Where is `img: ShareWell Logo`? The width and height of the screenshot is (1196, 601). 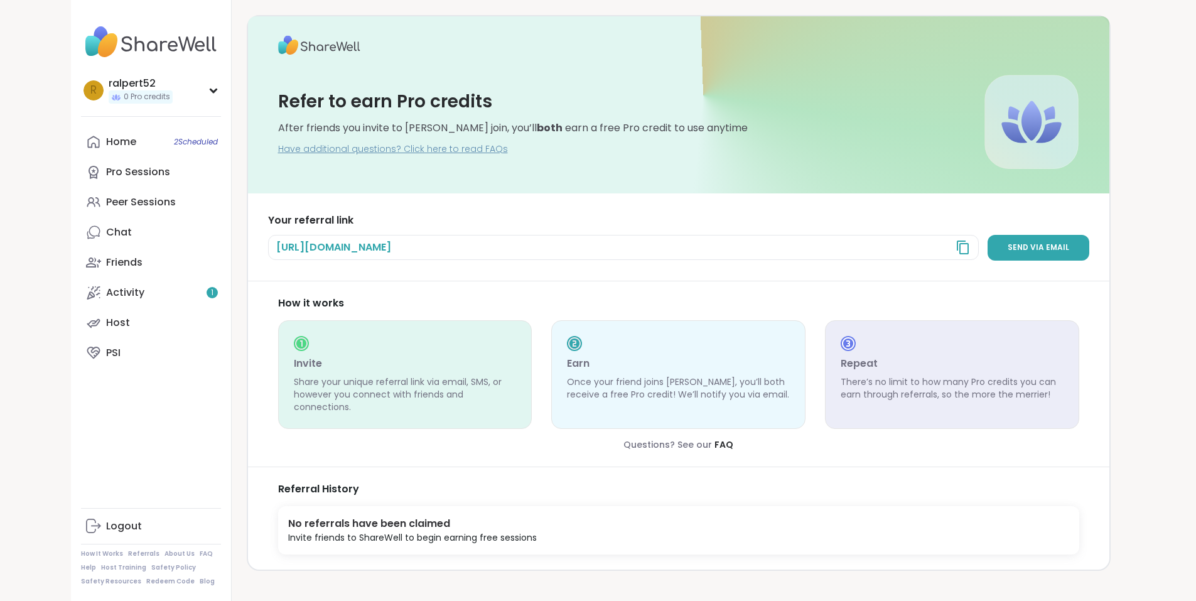
img: ShareWell Logo is located at coordinates (319, 45).